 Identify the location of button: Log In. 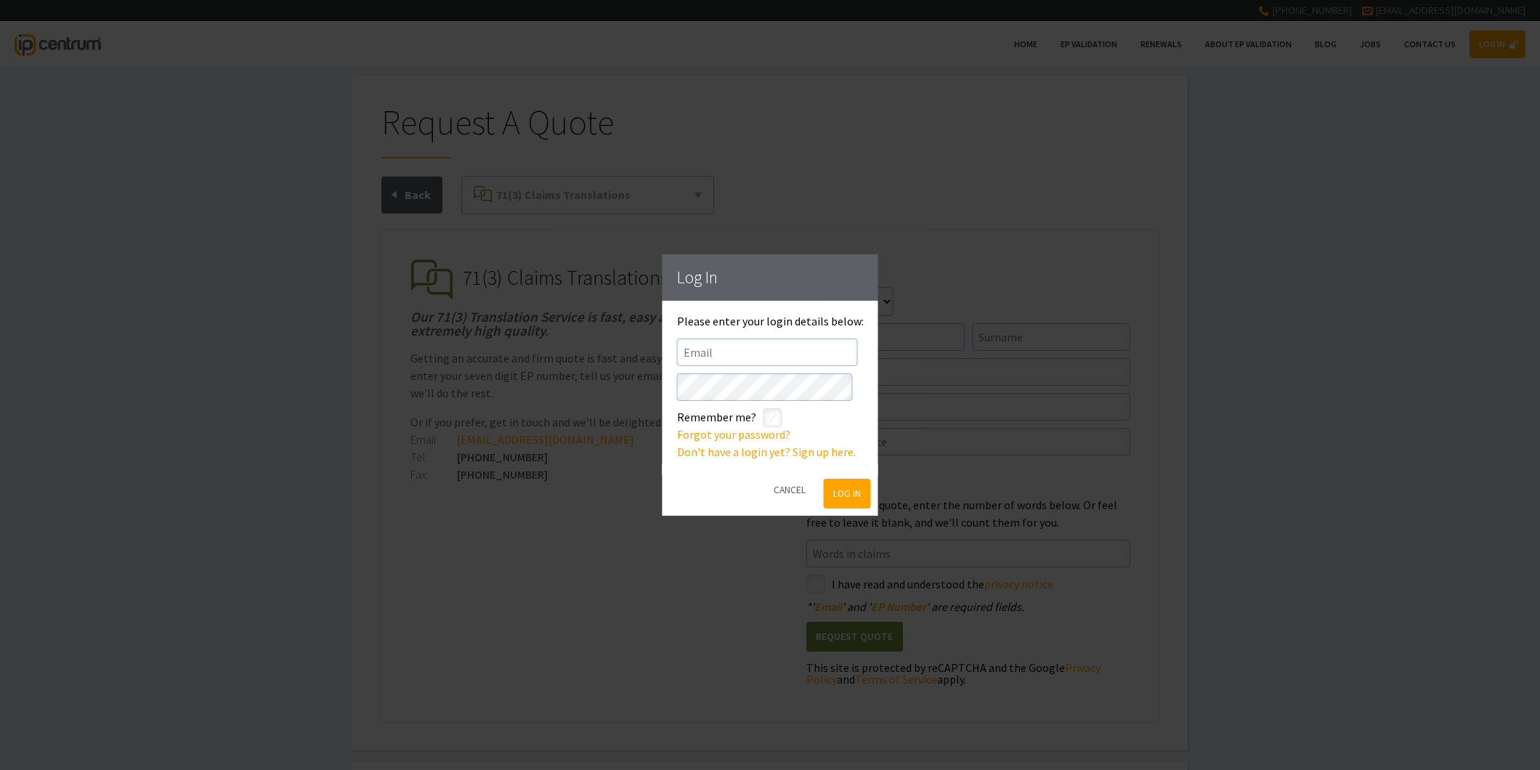
(846, 493).